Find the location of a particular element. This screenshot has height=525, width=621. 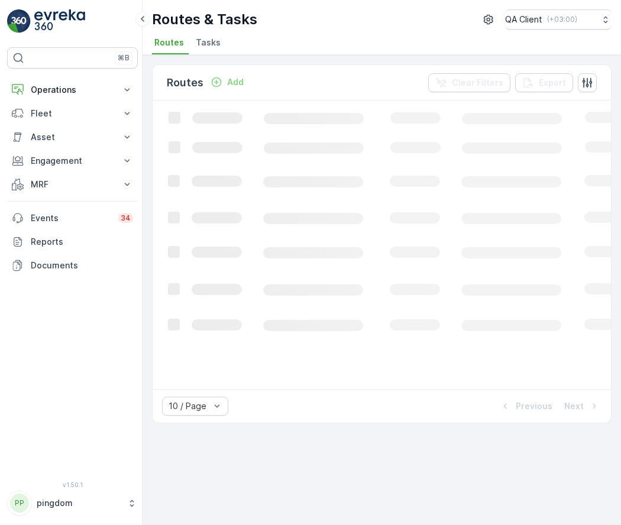

span: v 1.50.1 is located at coordinates (72, 485).